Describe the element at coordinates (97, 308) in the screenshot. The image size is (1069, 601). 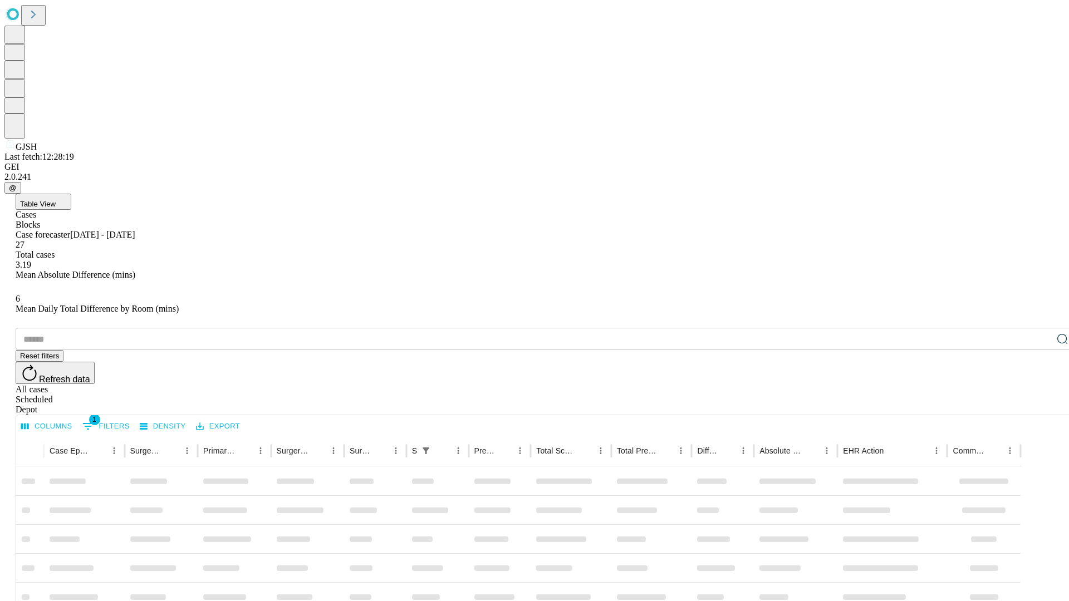
I see `span: Mean Daily Total Difference by Room (mins)` at that location.